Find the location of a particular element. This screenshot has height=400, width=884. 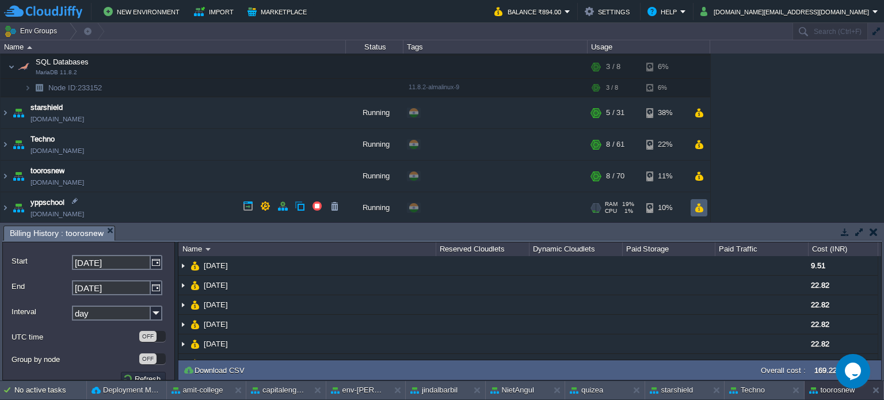

div: 5 / 31 is located at coordinates (615, 113).